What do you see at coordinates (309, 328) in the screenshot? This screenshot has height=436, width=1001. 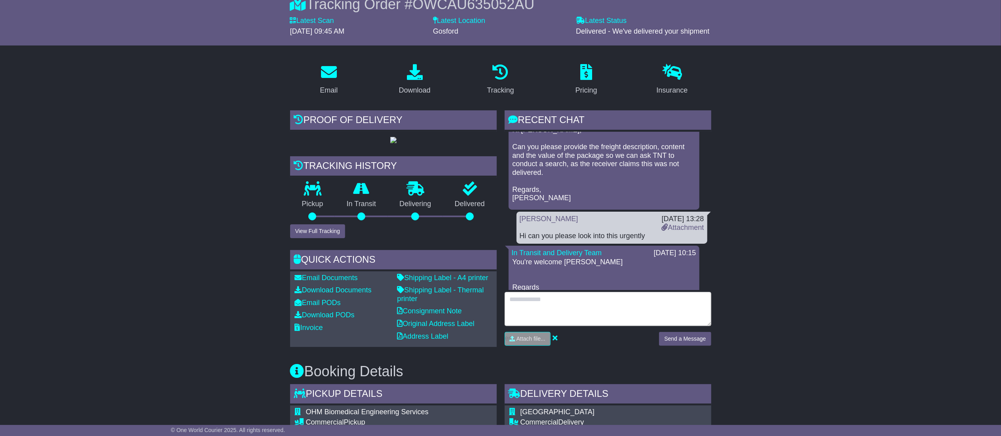 I see `a: Invoice` at bounding box center [309, 328].